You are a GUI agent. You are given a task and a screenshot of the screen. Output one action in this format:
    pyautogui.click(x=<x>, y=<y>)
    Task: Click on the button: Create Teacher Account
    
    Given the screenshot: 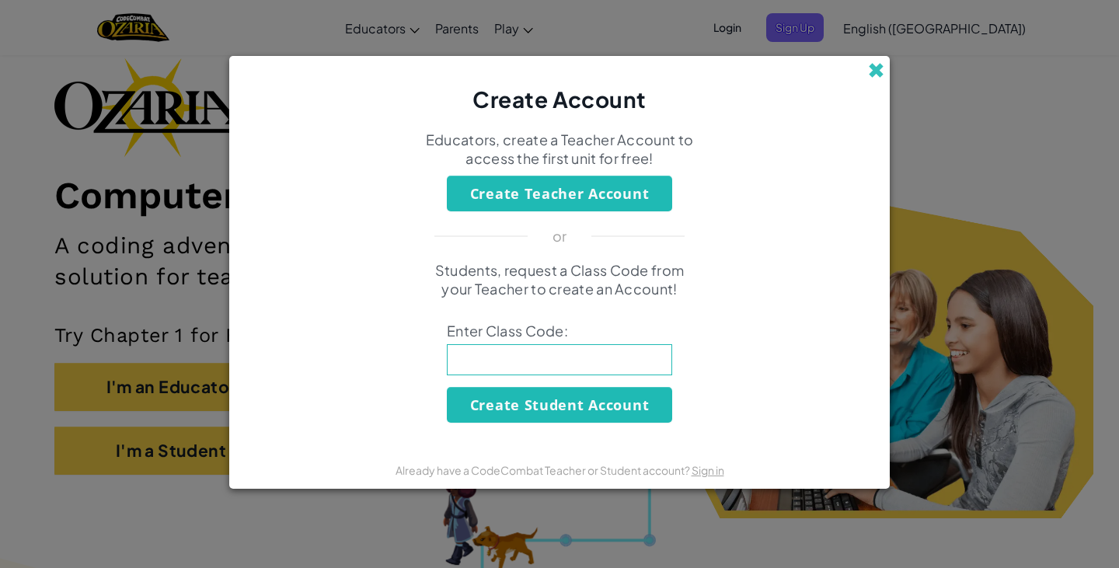 What is the action you would take?
    pyautogui.click(x=560, y=194)
    